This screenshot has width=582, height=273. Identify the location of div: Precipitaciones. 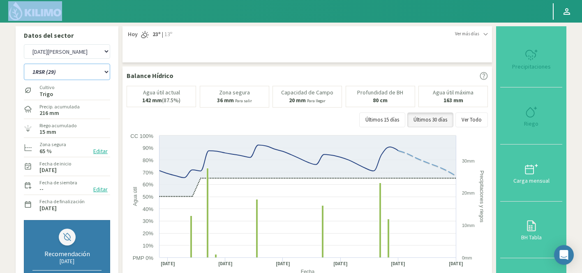
(531, 67).